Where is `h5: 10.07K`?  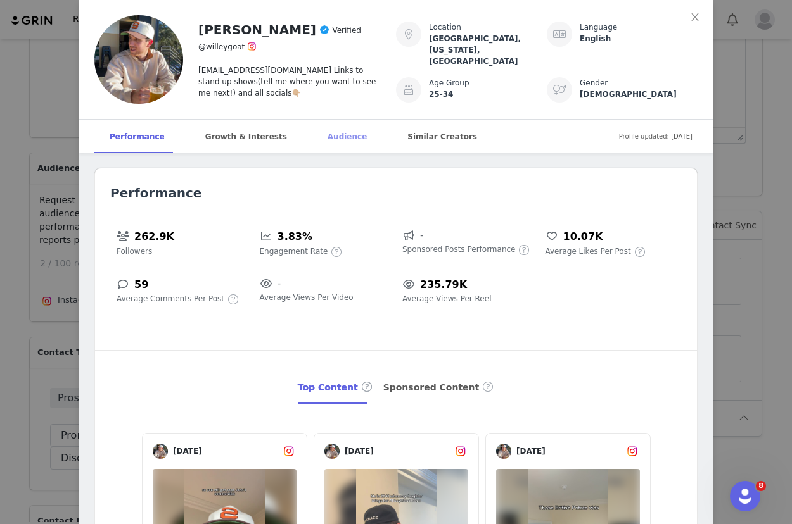 h5: 10.07K is located at coordinates (583, 237).